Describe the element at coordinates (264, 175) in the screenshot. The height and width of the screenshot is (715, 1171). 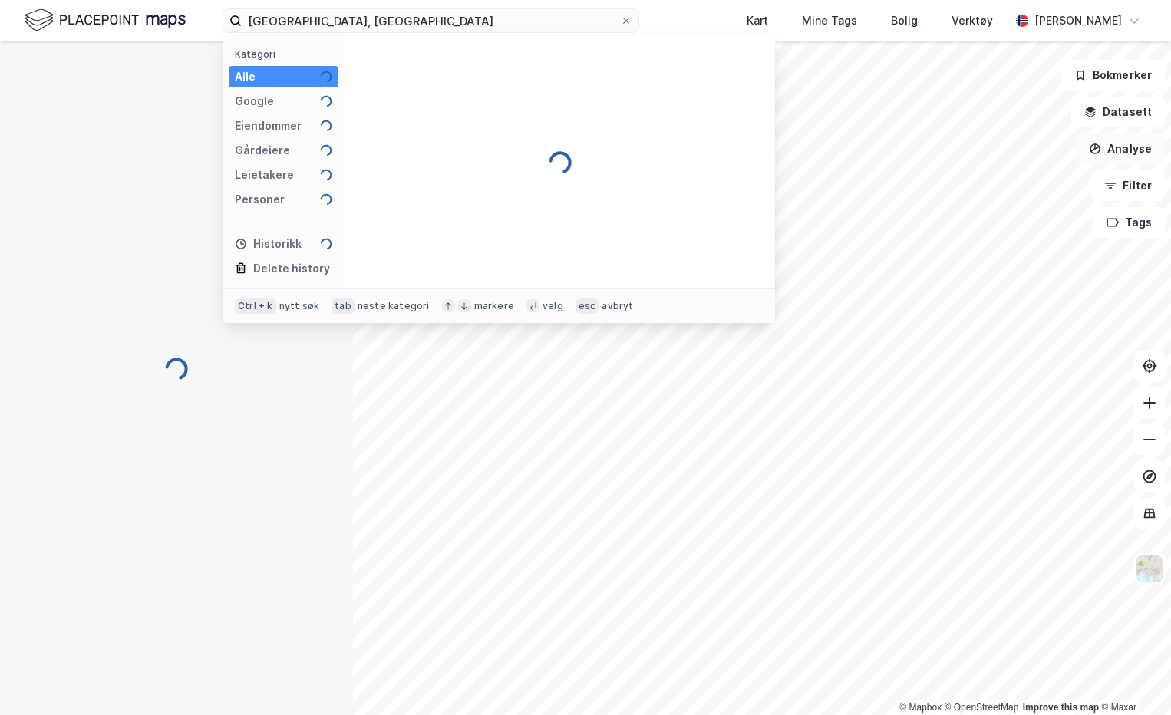
I see `div: Leietakere` at that location.